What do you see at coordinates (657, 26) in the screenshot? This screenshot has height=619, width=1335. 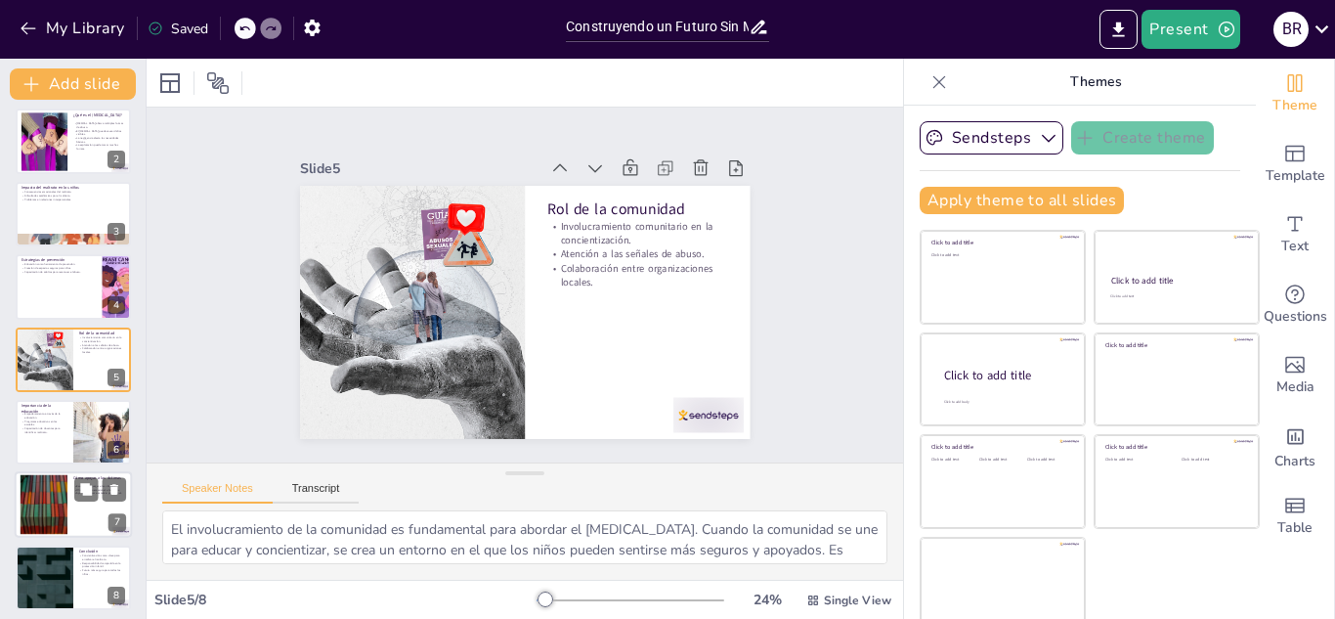 I see `input: Insert title` at bounding box center [657, 26].